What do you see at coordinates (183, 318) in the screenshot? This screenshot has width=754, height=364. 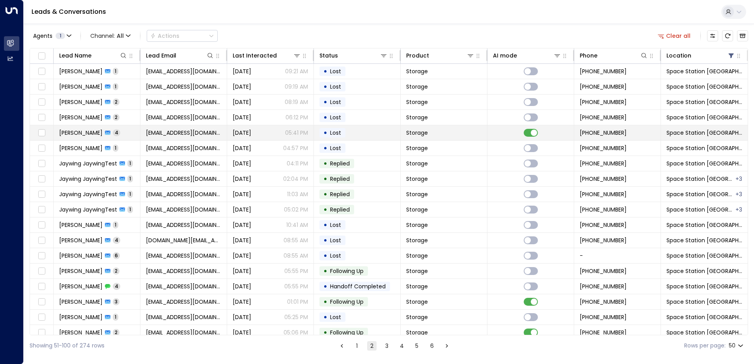 I see `span: sheilaross_3@hotmail.com` at bounding box center [183, 318].